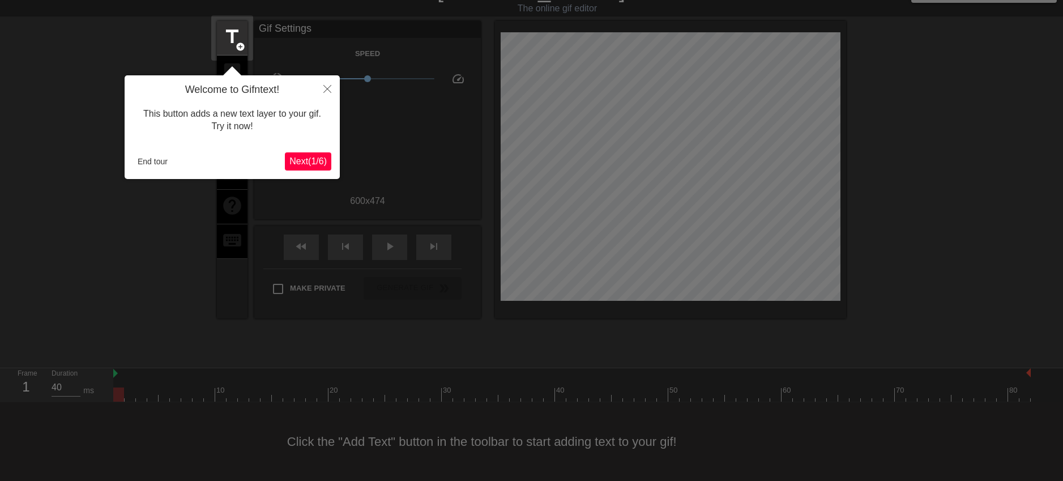 The width and height of the screenshot is (1063, 481). Describe the element at coordinates (327, 88) in the screenshot. I see `button: Close` at that location.